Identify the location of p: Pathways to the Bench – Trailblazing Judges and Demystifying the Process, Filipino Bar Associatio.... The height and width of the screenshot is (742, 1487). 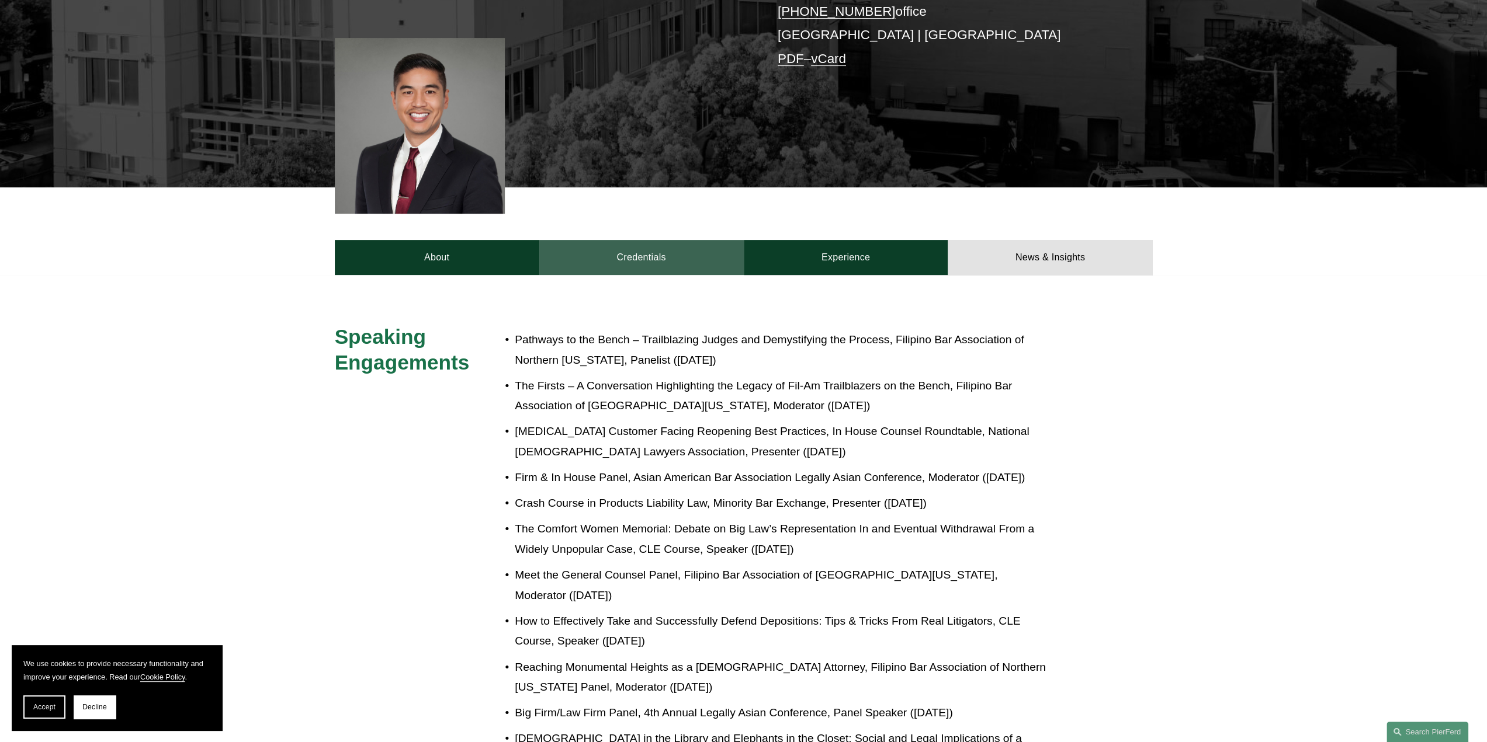
(782, 350).